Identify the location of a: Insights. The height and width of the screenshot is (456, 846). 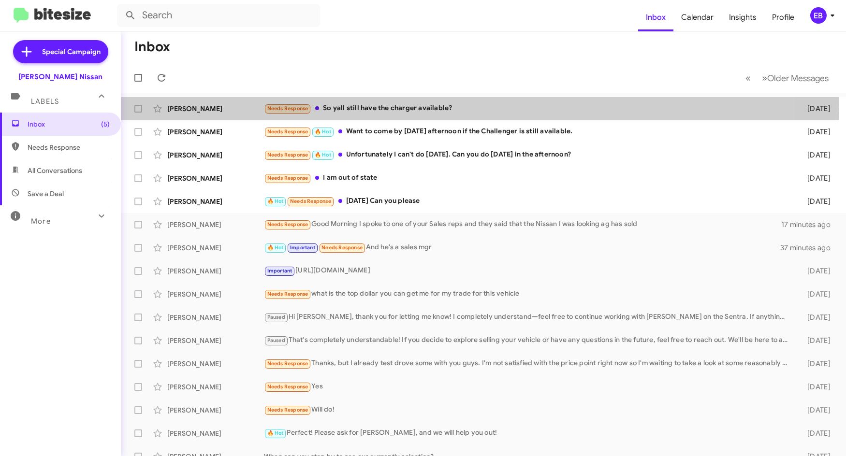
(742, 17).